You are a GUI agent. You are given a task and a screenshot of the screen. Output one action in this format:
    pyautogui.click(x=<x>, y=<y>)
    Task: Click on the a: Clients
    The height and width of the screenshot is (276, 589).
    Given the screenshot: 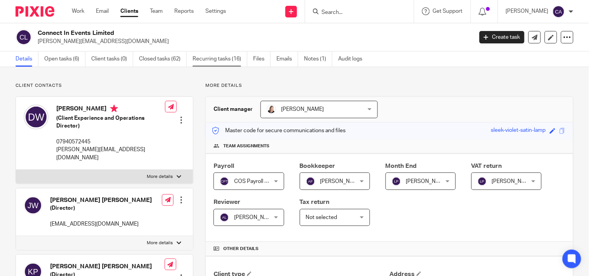 What is the action you would take?
    pyautogui.click(x=129, y=11)
    